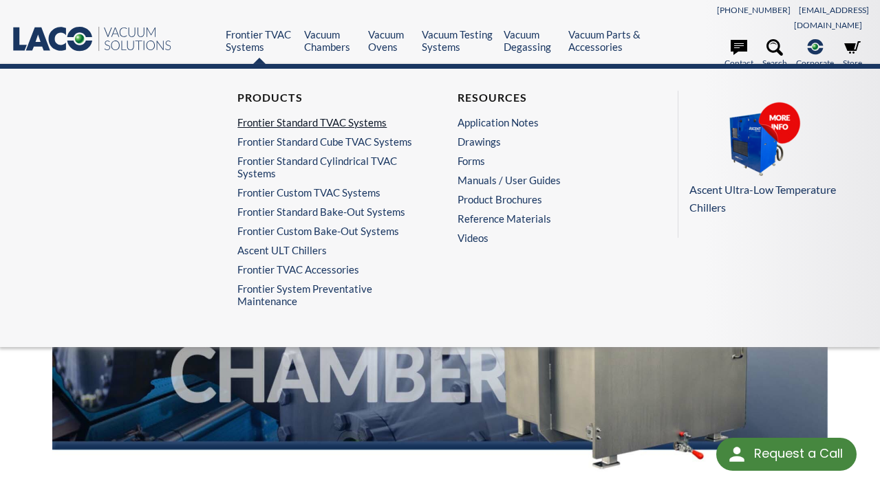 The width and height of the screenshot is (880, 479). Describe the element at coordinates (737, 455) in the screenshot. I see `img: round button` at that location.